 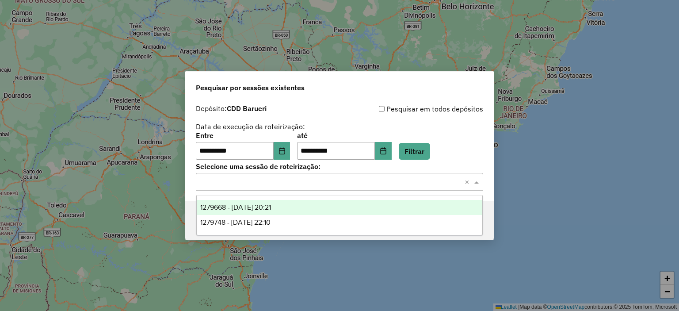 What do you see at coordinates (247, 108) in the screenshot?
I see `strong: CDD Barueri` at bounding box center [247, 108].